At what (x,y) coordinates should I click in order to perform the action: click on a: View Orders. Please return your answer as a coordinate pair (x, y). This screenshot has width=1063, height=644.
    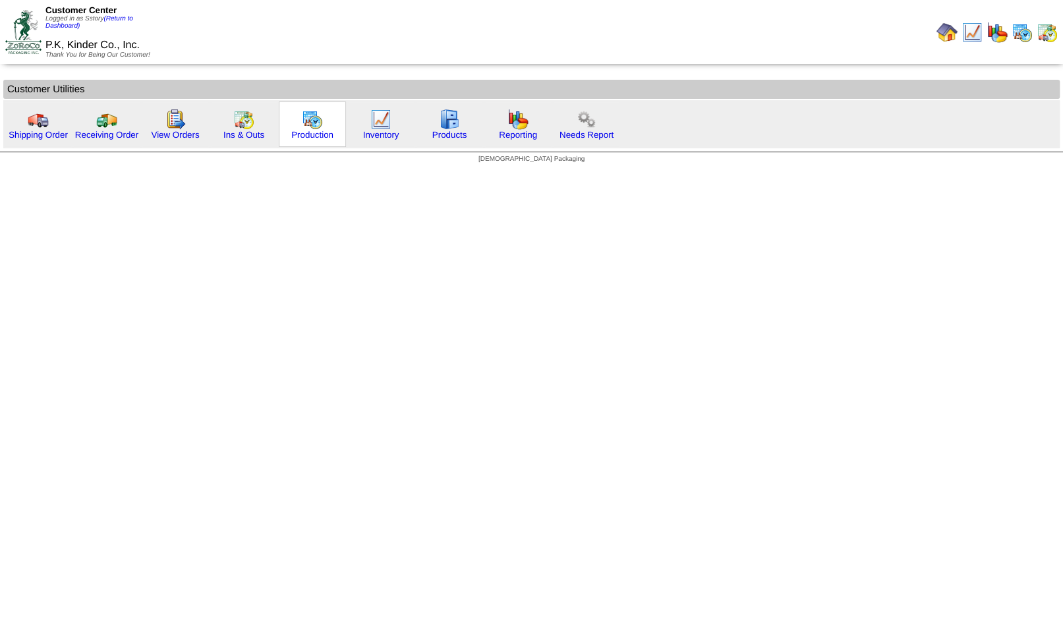
    Looking at the image, I should click on (175, 134).